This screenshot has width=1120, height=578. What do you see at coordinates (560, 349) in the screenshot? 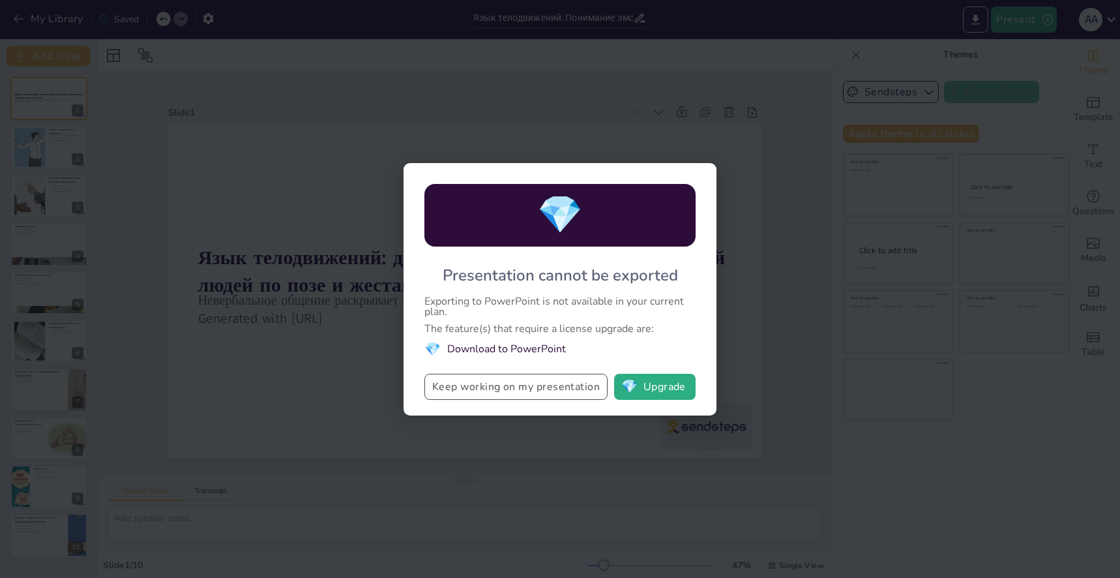
I see `li: Download to PowerPoint` at bounding box center [560, 349].